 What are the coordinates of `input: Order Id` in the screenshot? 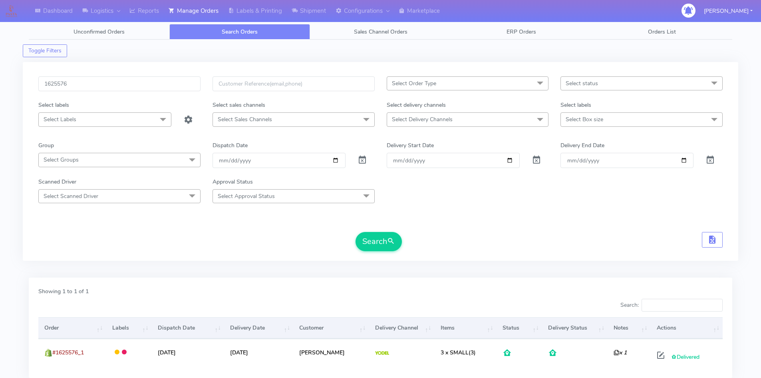 It's located at (119, 83).